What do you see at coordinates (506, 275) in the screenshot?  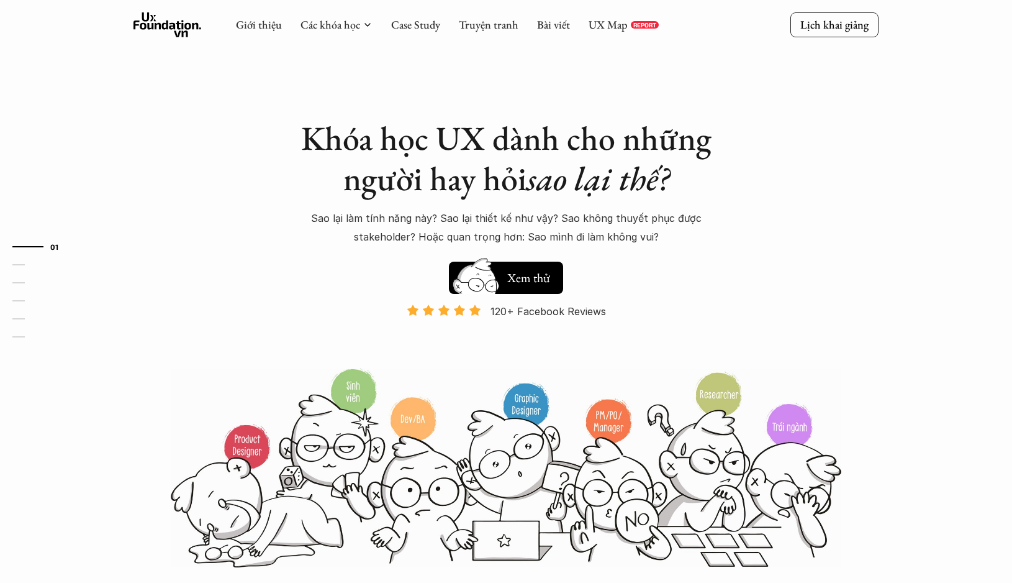 I see `a: Xem thử` at bounding box center [506, 275].